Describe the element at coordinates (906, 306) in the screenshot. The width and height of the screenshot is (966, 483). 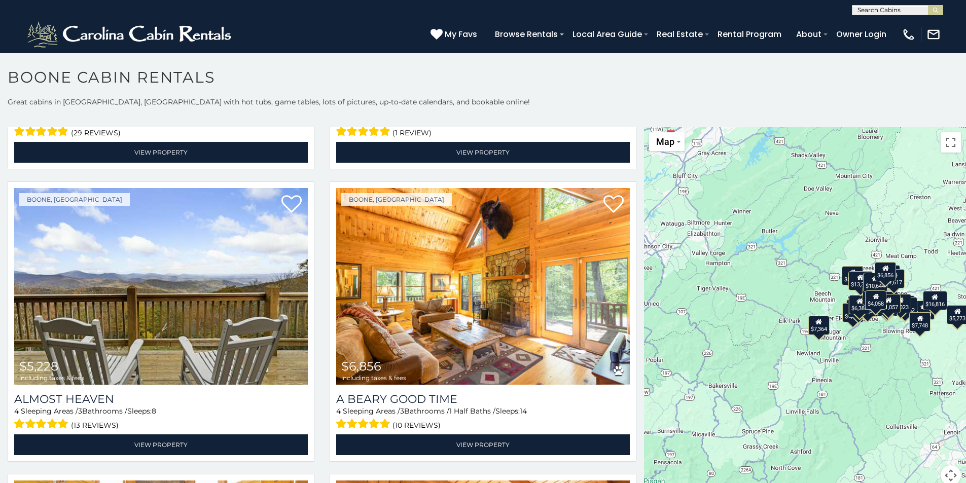
I see `div: $16,162` at that location.